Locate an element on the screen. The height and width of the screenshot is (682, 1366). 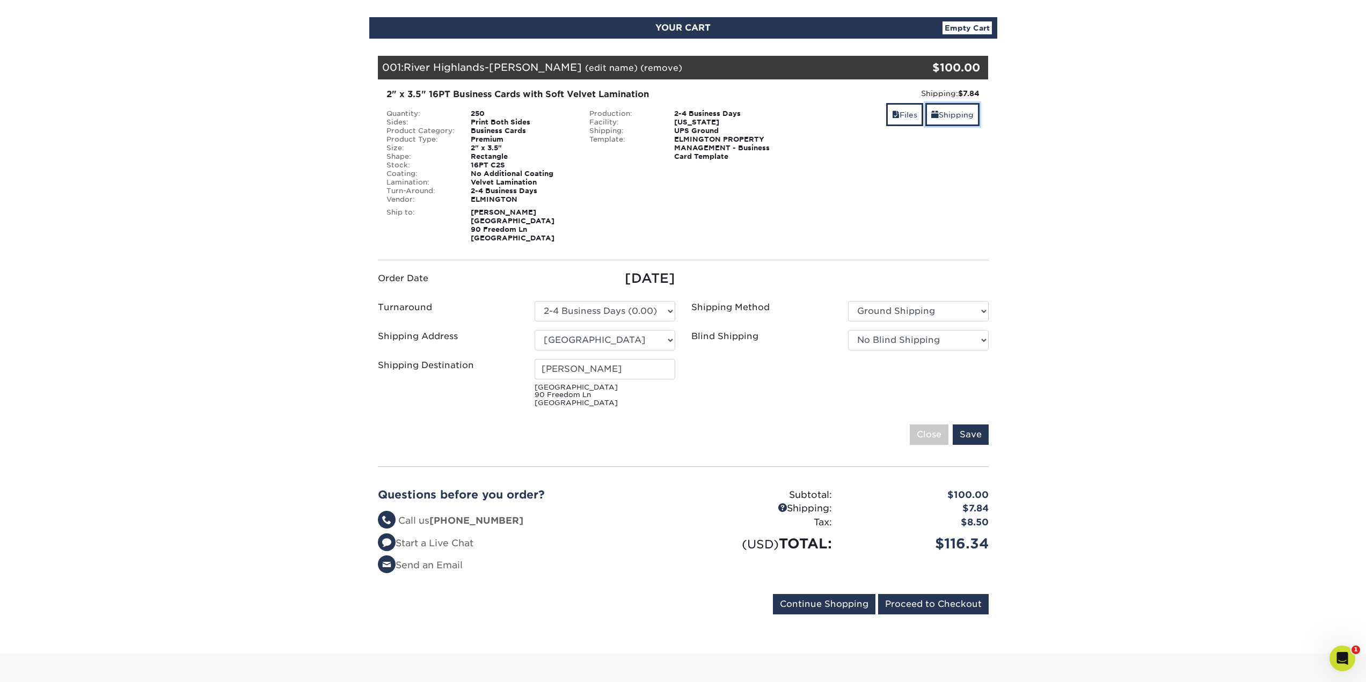
label: Blind Shipping is located at coordinates (724, 336).